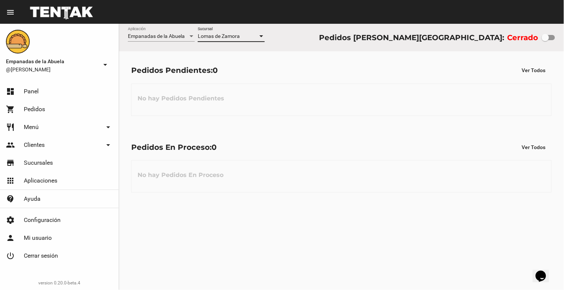 This screenshot has height=290, width=564. Describe the element at coordinates (10, 256) in the screenshot. I see `mat-icon: power_settings_new` at that location.